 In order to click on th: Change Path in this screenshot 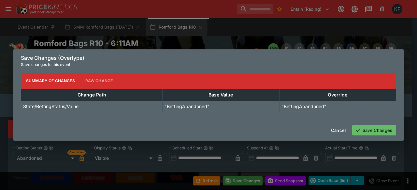, I will do `click(92, 95)`.